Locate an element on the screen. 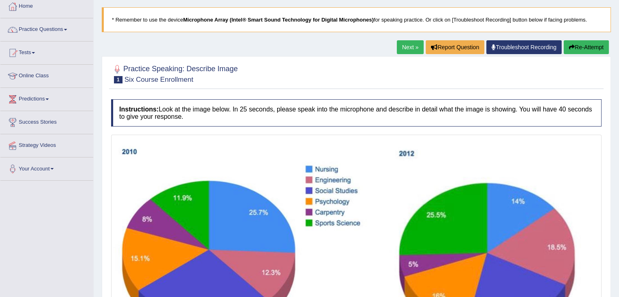 The width and height of the screenshot is (619, 297). blockquote: * Remember to use the device for speaking practice. Or click on [Troubleshoot Recording] button b... is located at coordinates (356, 20).